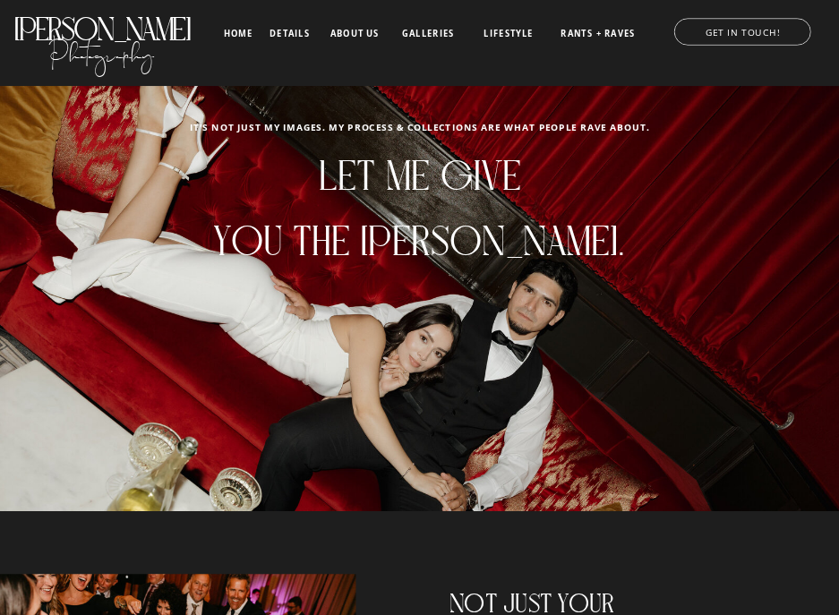 The height and width of the screenshot is (615, 839). I want to click on a: details, so click(289, 33).